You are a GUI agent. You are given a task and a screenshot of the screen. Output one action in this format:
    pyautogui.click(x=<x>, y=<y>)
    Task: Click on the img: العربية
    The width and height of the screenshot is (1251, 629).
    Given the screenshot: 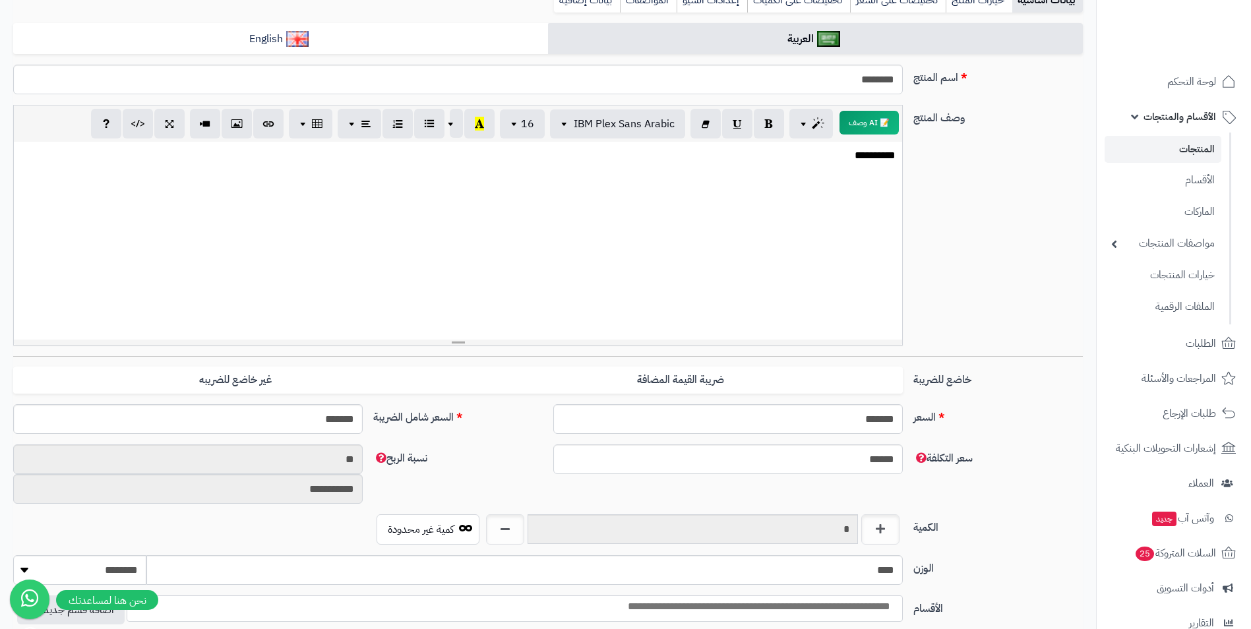 What is the action you would take?
    pyautogui.click(x=828, y=39)
    